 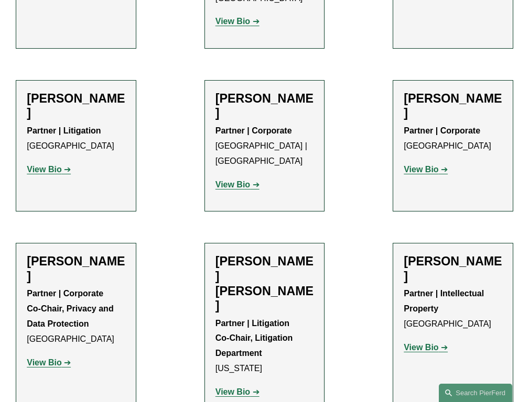 What do you see at coordinates (71, 309) in the screenshot?
I see `strong: Partner | Corporate Co-Chair, Privacy and Data Protection` at bounding box center [71, 309].